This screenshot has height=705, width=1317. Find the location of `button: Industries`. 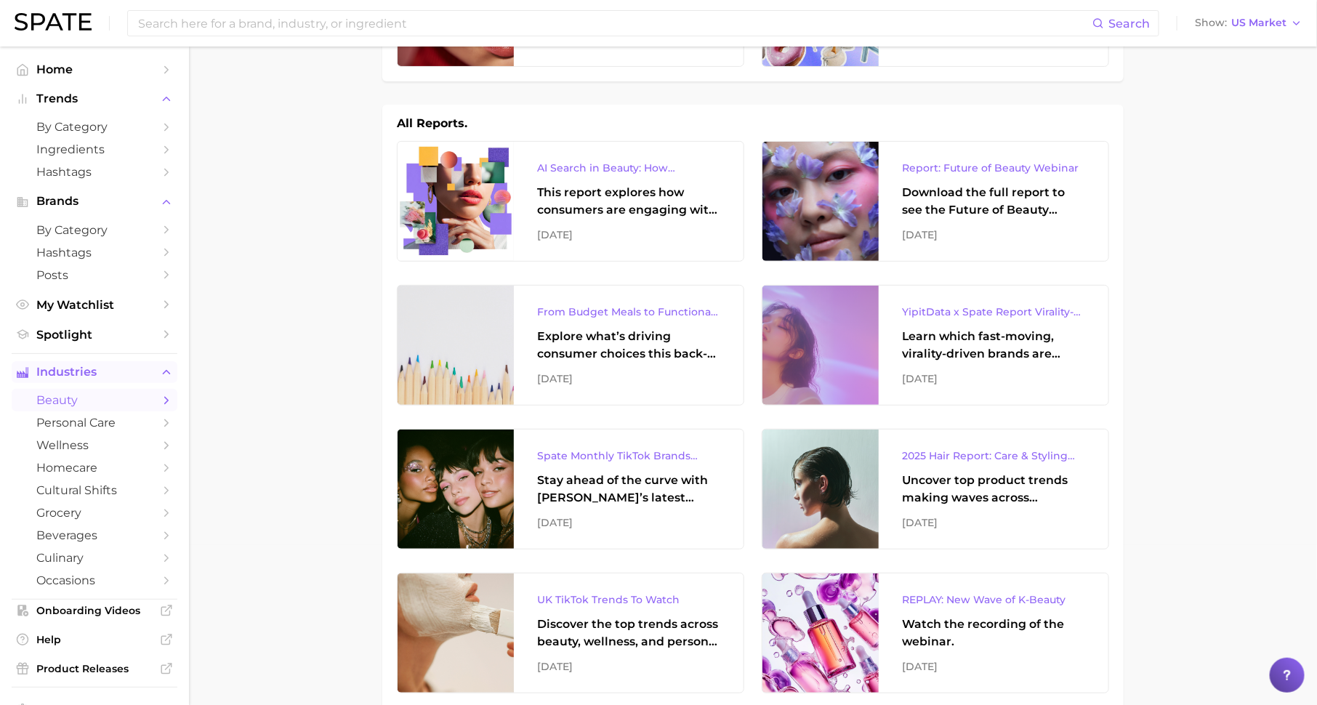

button: Industries is located at coordinates (94, 372).